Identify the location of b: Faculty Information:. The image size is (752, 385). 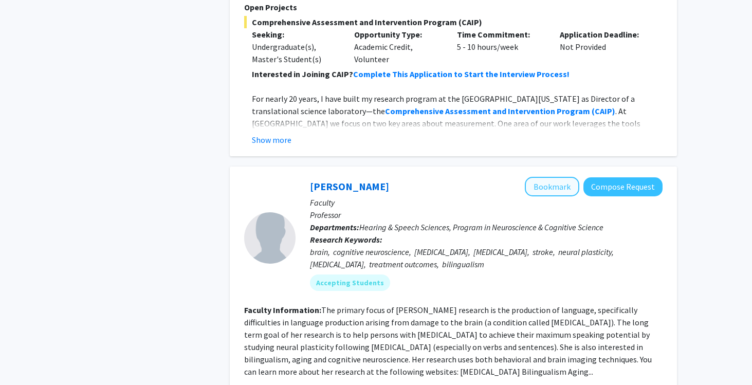
(283, 310).